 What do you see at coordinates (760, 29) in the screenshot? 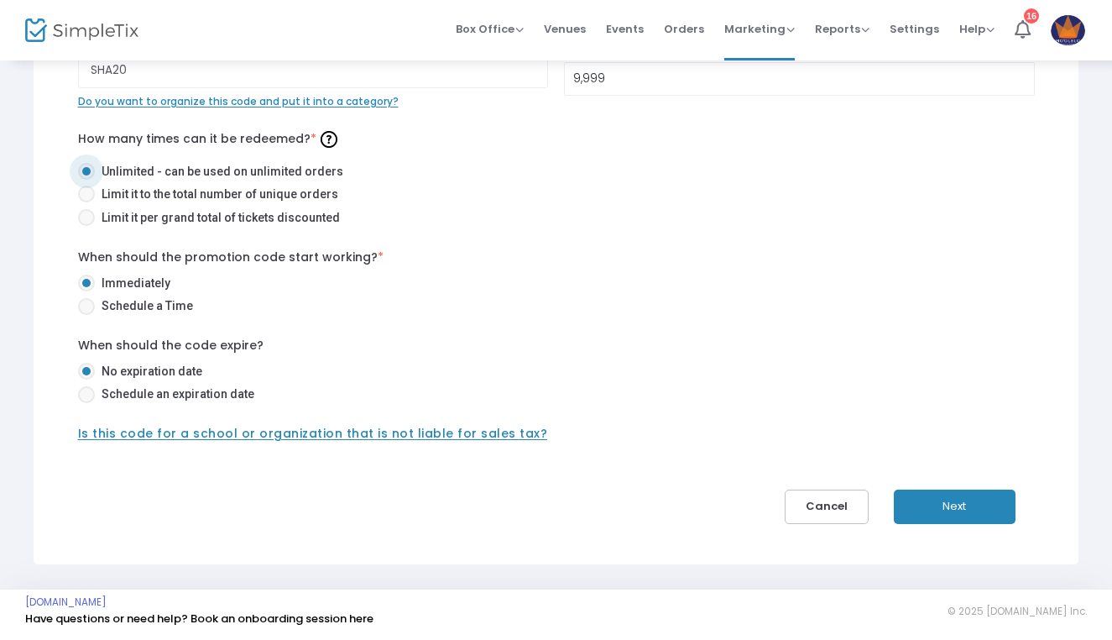
I see `span: Marketing` at bounding box center [760, 29].